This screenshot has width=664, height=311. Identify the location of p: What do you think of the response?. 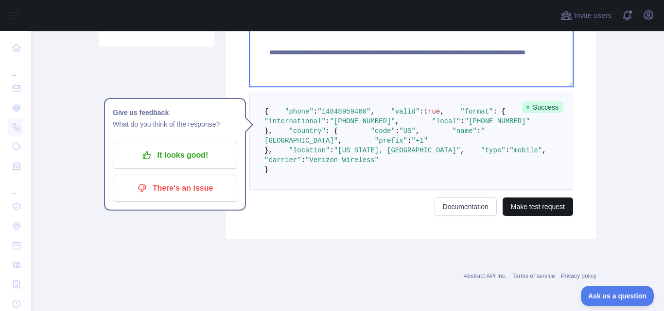
(175, 124).